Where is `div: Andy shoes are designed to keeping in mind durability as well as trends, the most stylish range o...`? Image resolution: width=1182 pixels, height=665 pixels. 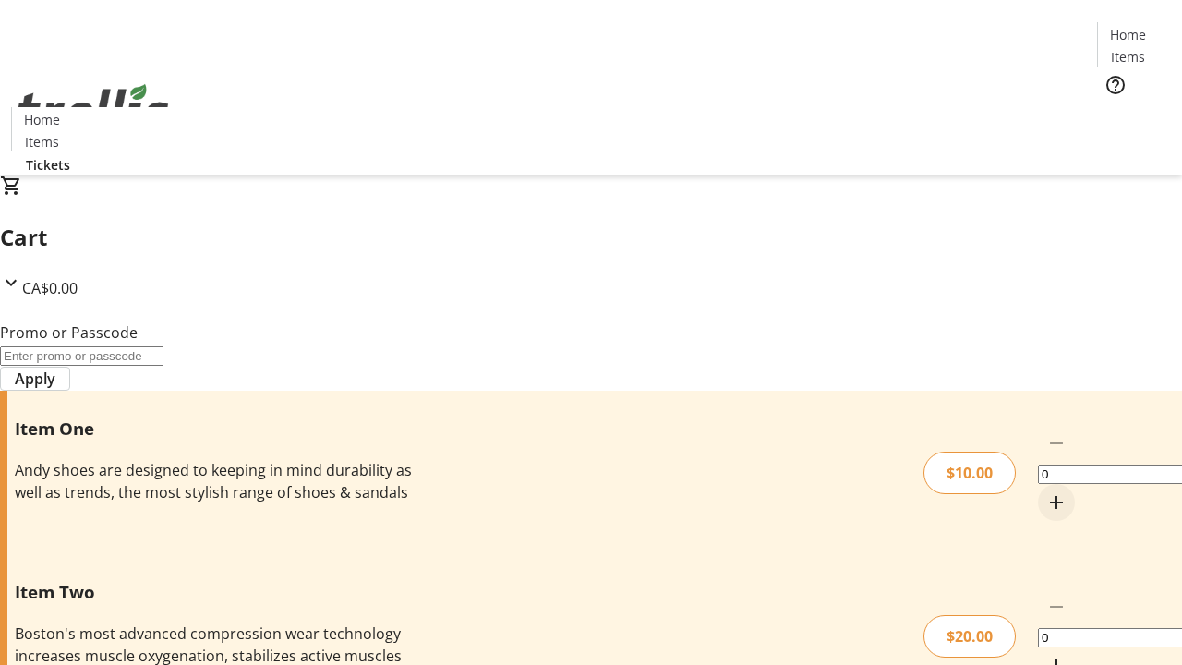
div: Andy shoes are designed to keeping in mind durability as well as trends, the most stylish range o... is located at coordinates (216, 481).